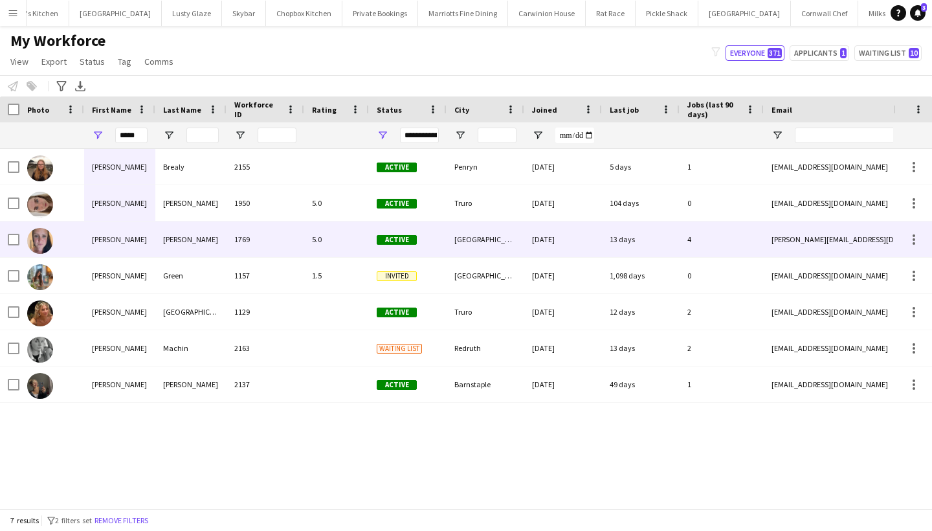 The image size is (932, 531). Describe the element at coordinates (40, 313) in the screenshot. I see `img: Katie Harpur` at that location.